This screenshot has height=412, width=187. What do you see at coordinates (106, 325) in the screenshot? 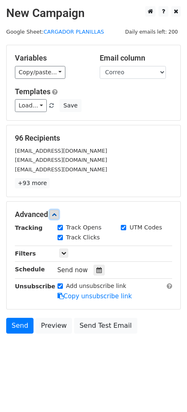
I see `a: Send Test Email` at bounding box center [106, 325].